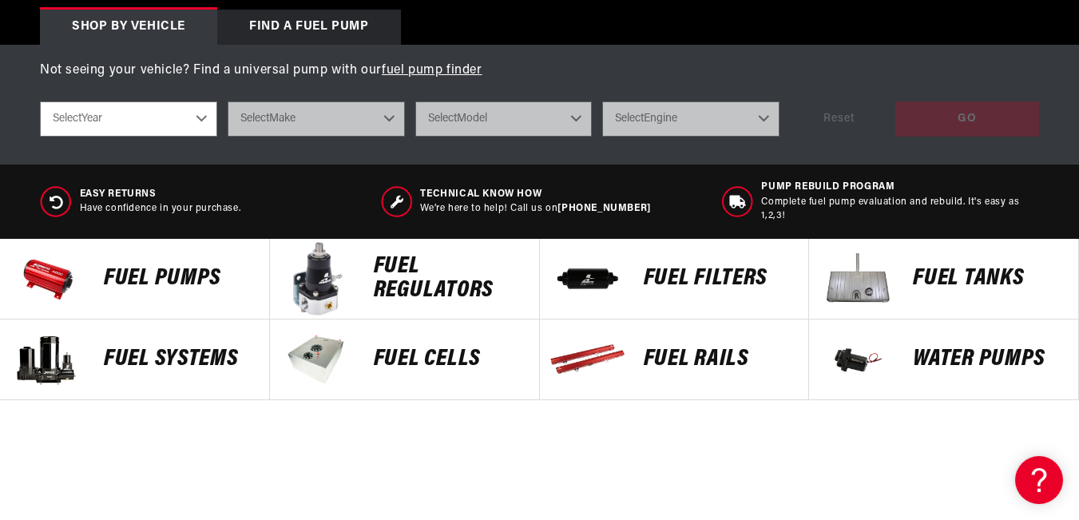  I want to click on img: FUEL Rails, so click(588, 359).